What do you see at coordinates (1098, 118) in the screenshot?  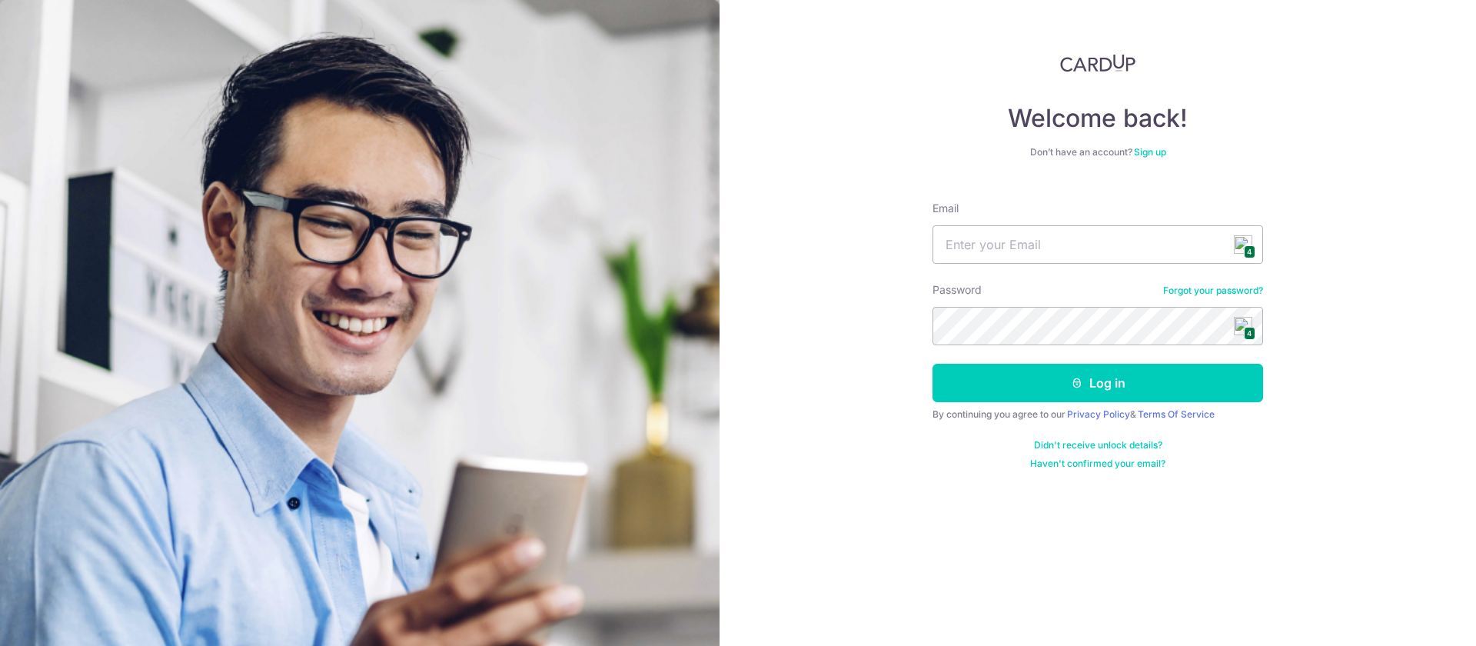 I see `h4: Welcome back!` at bounding box center [1098, 118].